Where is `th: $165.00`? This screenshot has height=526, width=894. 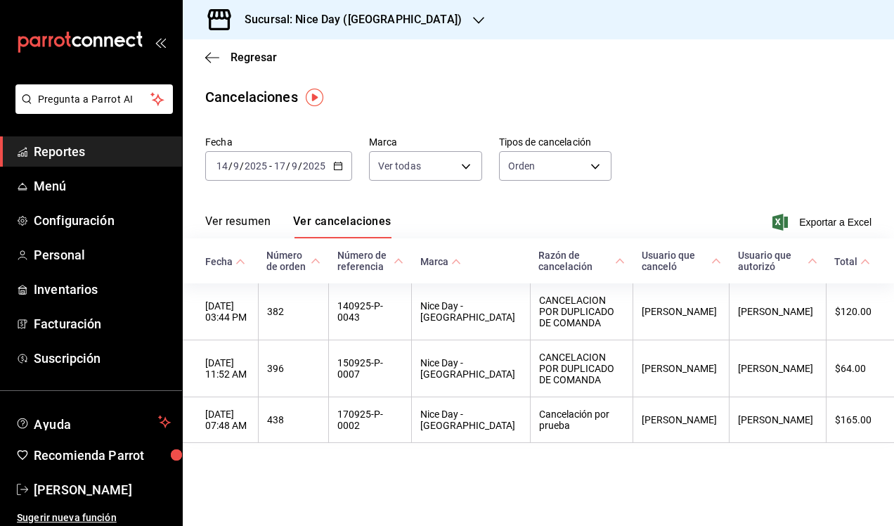
th: $165.00 is located at coordinates (859, 419).